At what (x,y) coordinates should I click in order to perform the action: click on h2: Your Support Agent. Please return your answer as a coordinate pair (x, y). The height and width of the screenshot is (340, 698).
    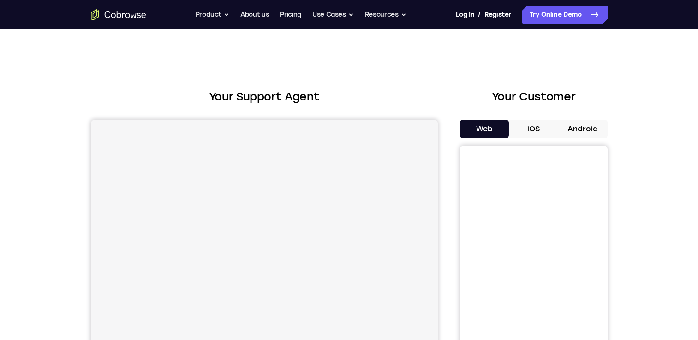
    Looking at the image, I should click on (264, 97).